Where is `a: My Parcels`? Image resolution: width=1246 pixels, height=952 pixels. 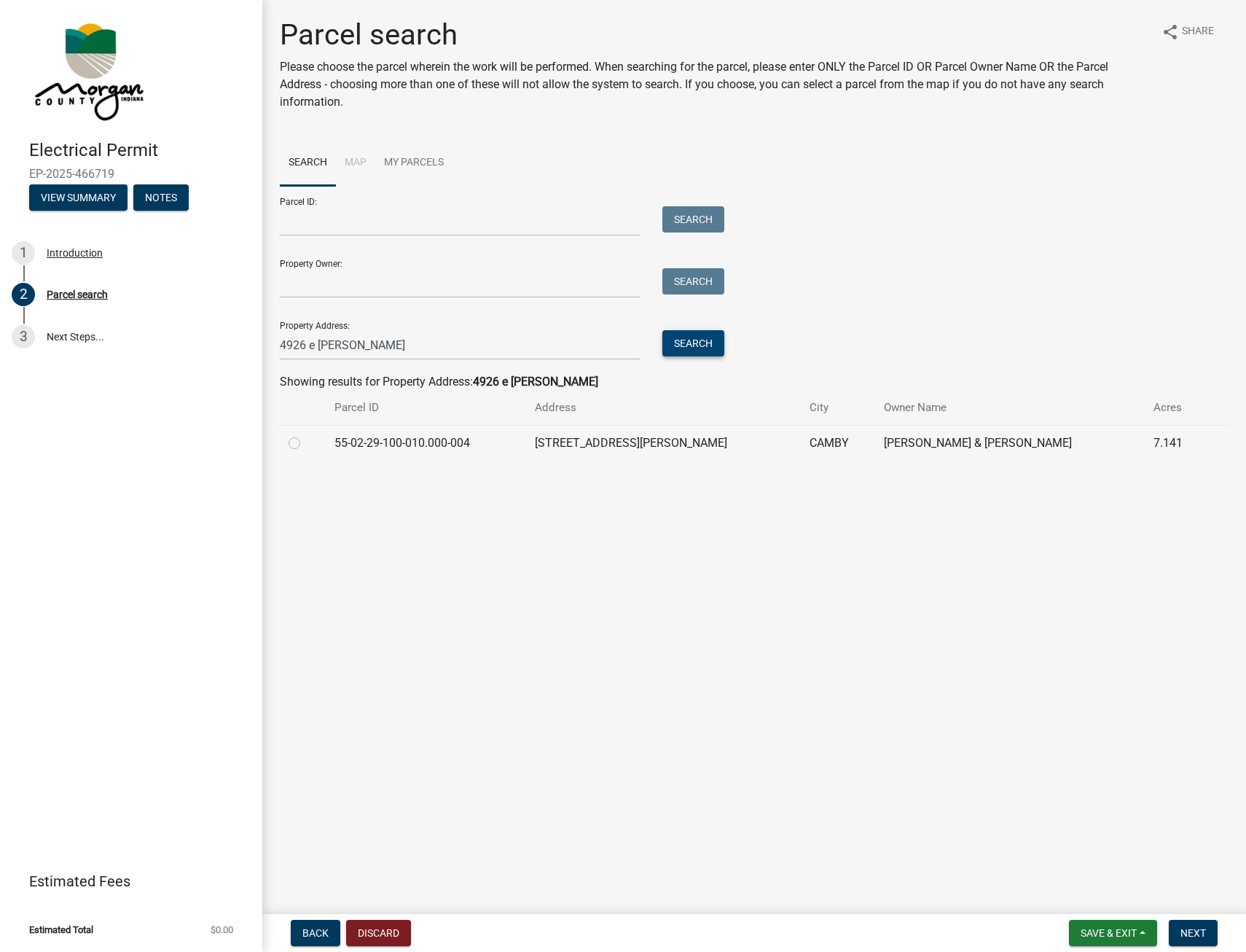
a: My Parcels is located at coordinates (414, 163).